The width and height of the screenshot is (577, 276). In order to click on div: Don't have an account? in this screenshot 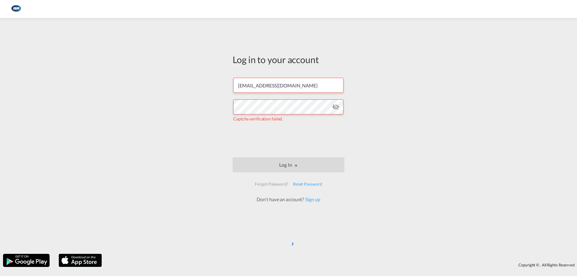, I will do `click(288, 200)`.